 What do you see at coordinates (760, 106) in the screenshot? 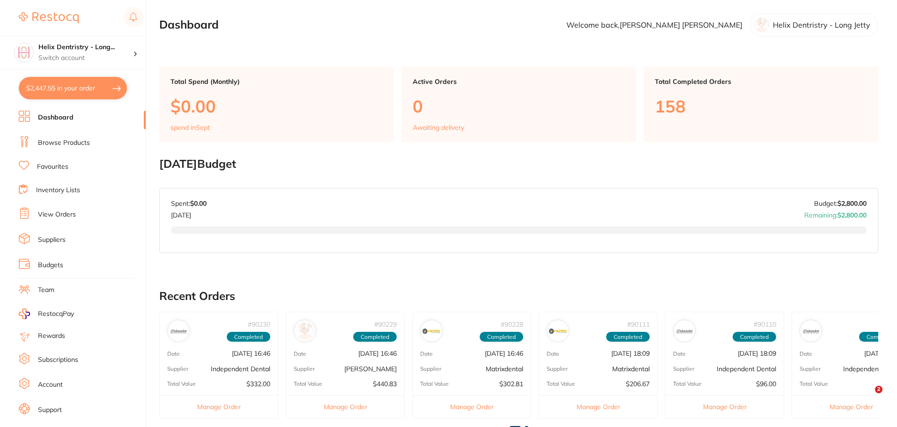
I see `p: 158` at bounding box center [760, 106].